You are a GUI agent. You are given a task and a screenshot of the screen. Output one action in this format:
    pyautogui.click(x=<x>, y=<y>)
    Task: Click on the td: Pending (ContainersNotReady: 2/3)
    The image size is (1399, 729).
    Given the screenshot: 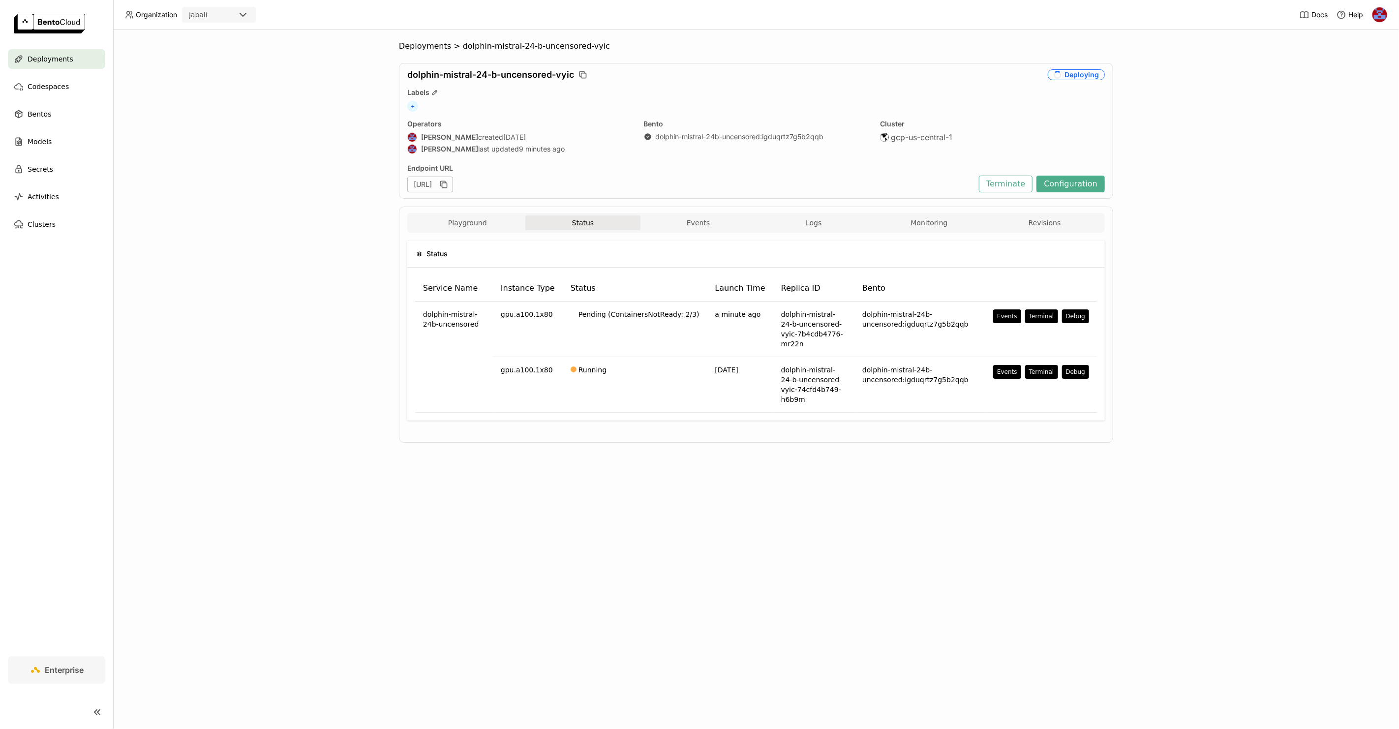 What is the action you would take?
    pyautogui.click(x=635, y=329)
    